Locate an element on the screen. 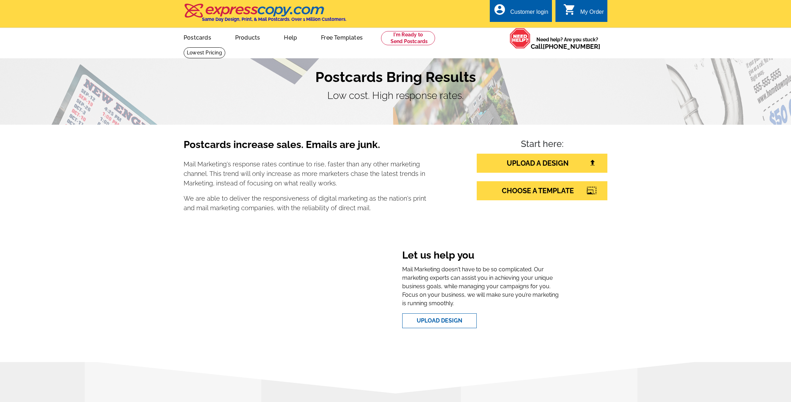 This screenshot has width=791, height=402. h3: Let us help you is located at coordinates (481, 256).